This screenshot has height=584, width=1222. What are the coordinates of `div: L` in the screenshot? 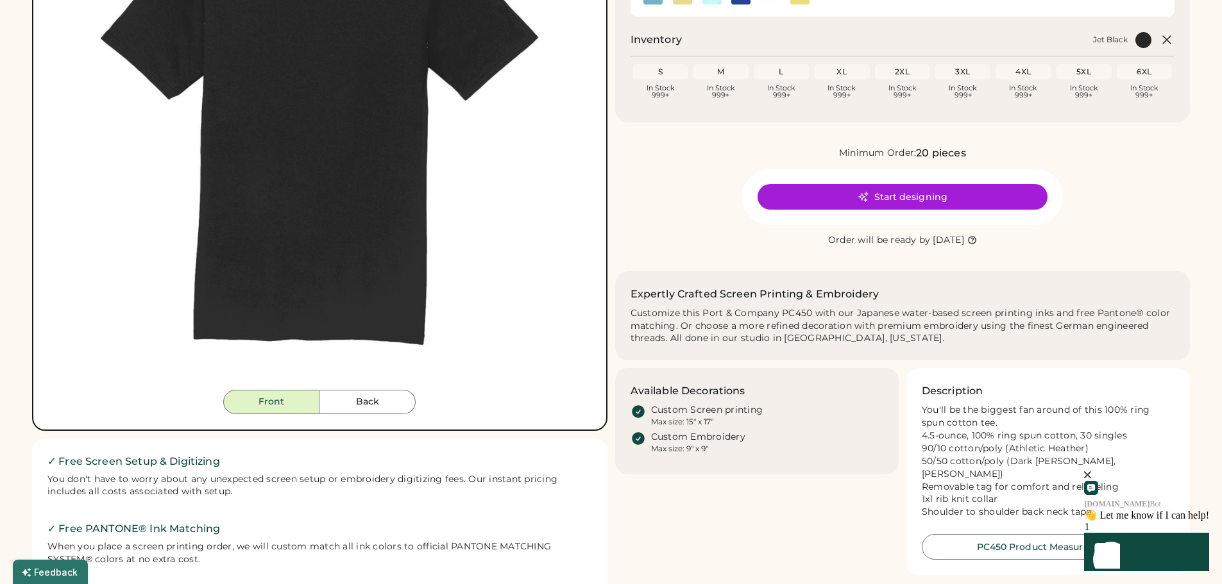 It's located at (781, 72).